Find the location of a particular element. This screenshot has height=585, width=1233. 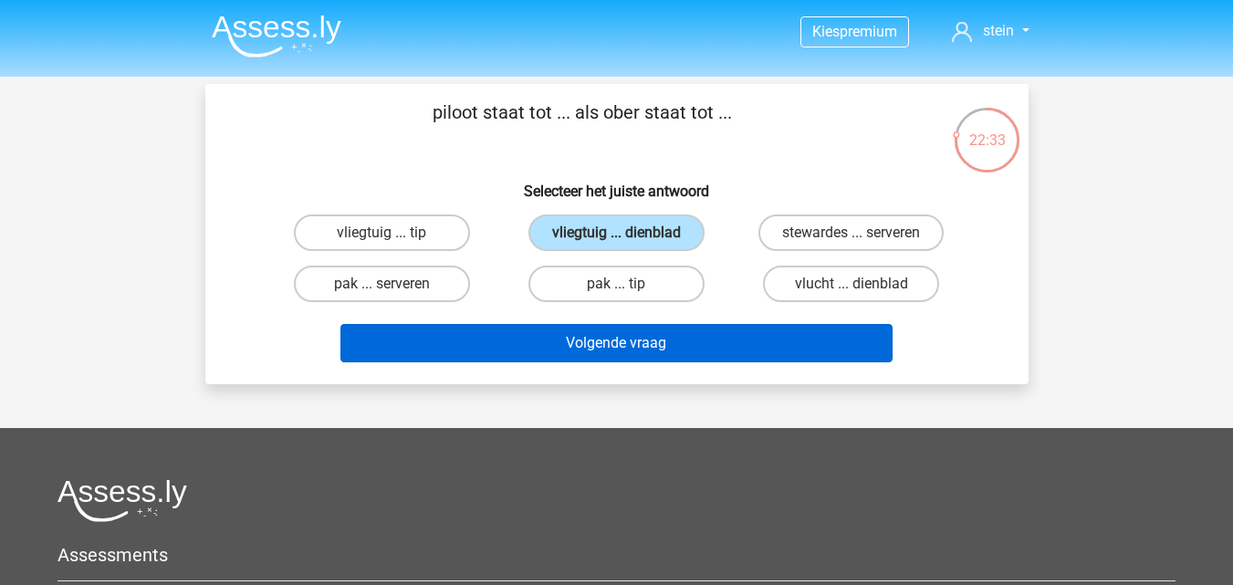

span: premium is located at coordinates (868, 31).